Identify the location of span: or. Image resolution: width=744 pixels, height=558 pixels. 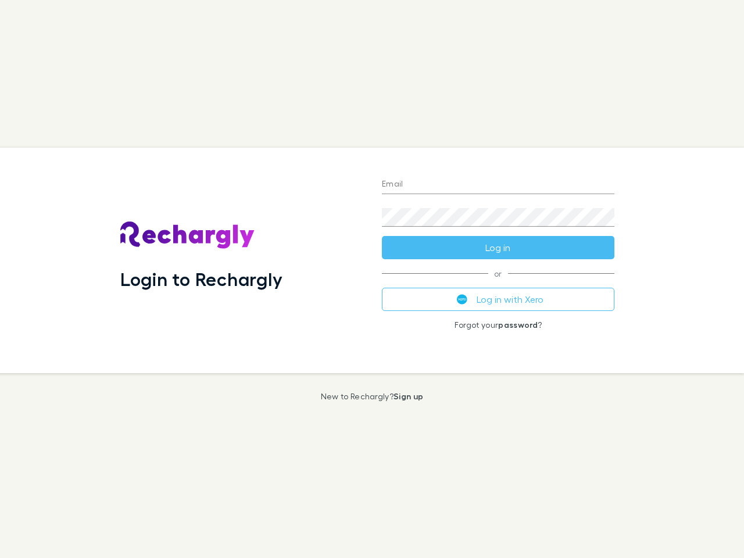
(498, 273).